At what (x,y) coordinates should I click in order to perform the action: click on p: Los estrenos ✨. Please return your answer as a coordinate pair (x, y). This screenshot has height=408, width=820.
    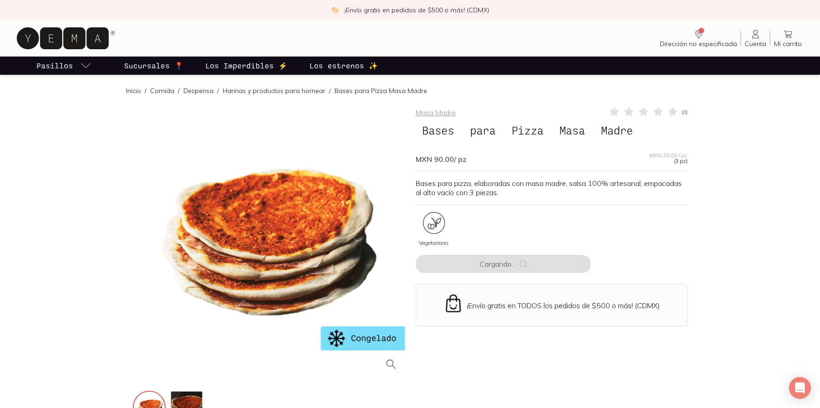
    Looking at the image, I should click on (344, 66).